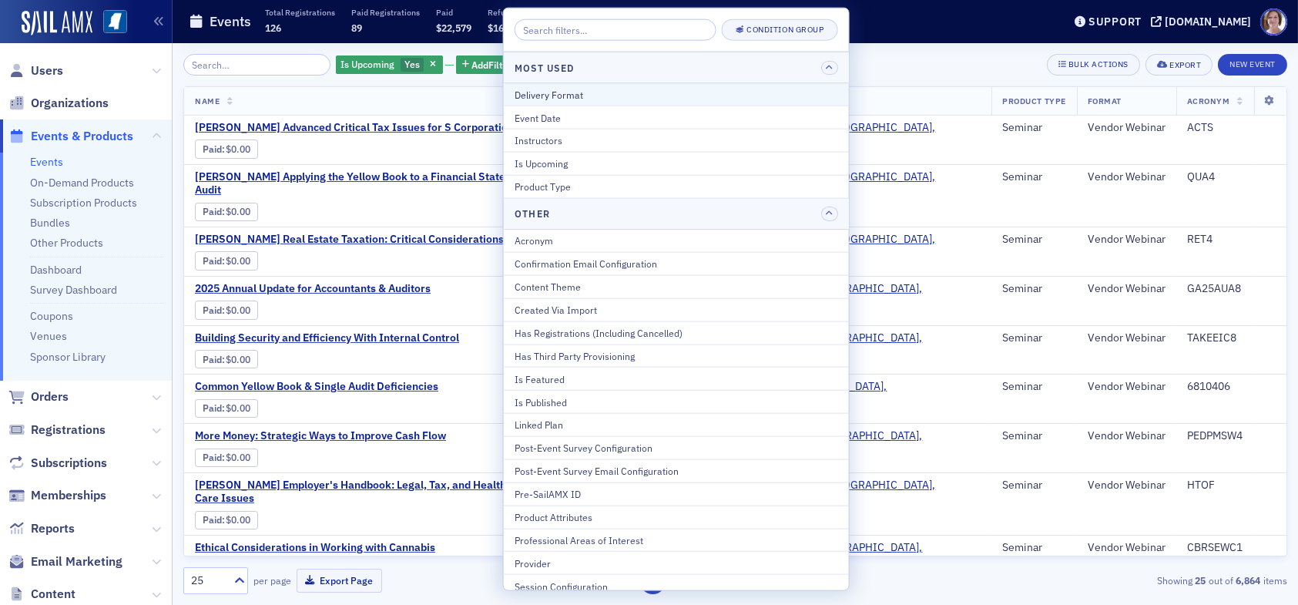 This screenshot has height=605, width=1298. What do you see at coordinates (59, 103) in the screenshot?
I see `a: Organizations` at bounding box center [59, 103].